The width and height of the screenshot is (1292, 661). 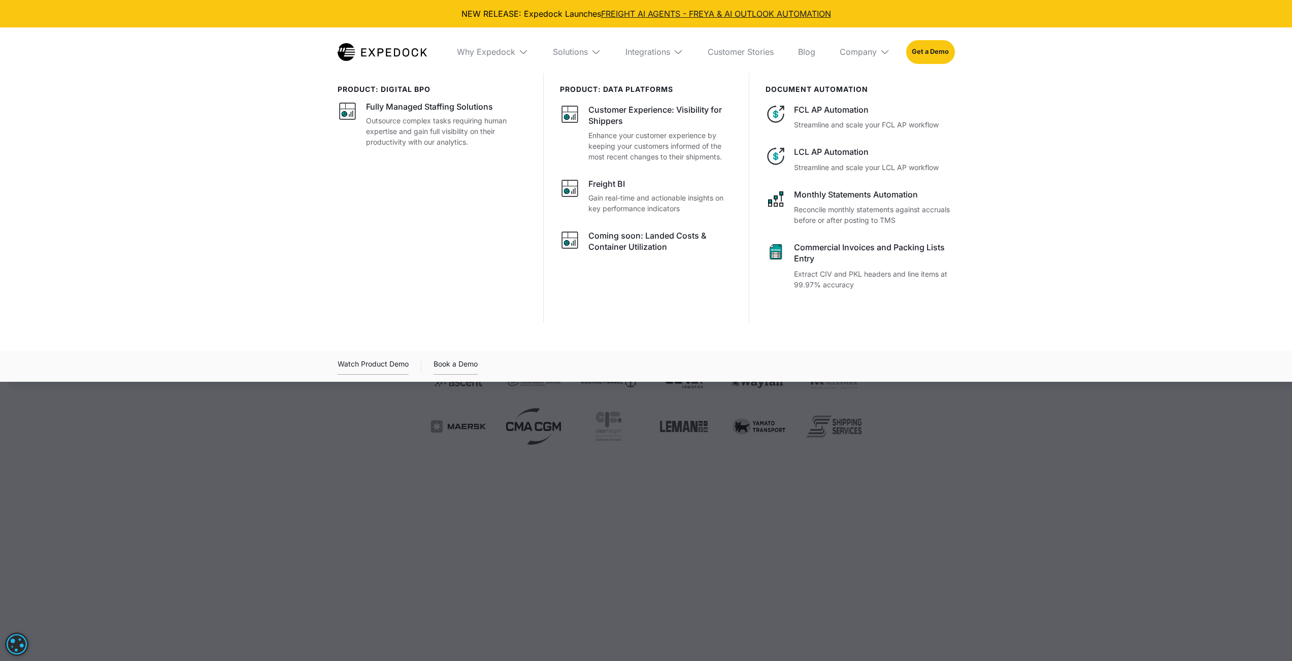 What do you see at coordinates (874, 152) in the screenshot?
I see `div: LCL AP Automation` at bounding box center [874, 152].